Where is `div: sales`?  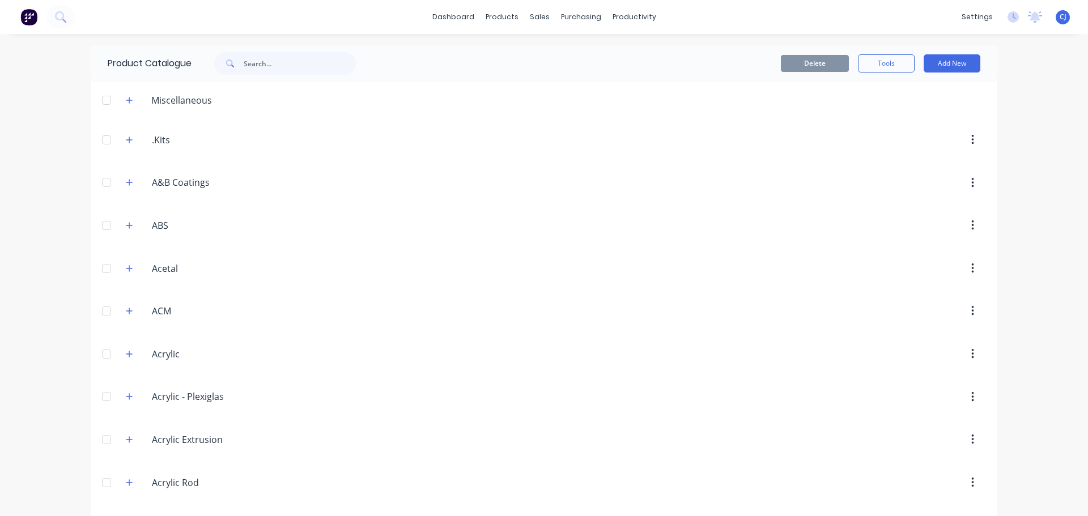 div: sales is located at coordinates (540, 17).